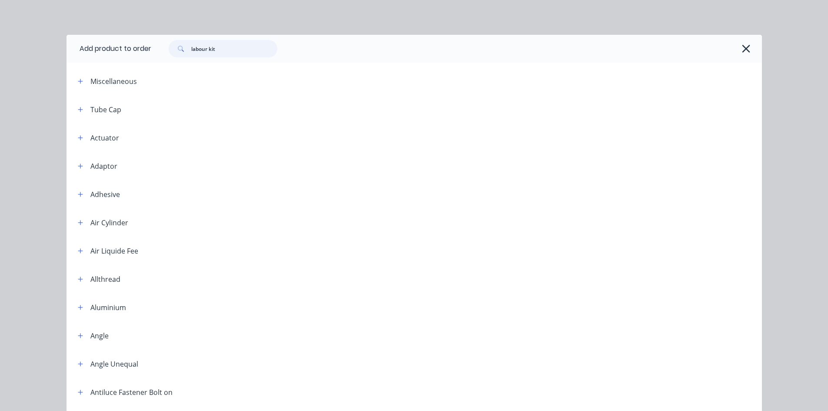 Image resolution: width=828 pixels, height=411 pixels. What do you see at coordinates (105, 194) in the screenshot?
I see `div: Adhesive` at bounding box center [105, 194].